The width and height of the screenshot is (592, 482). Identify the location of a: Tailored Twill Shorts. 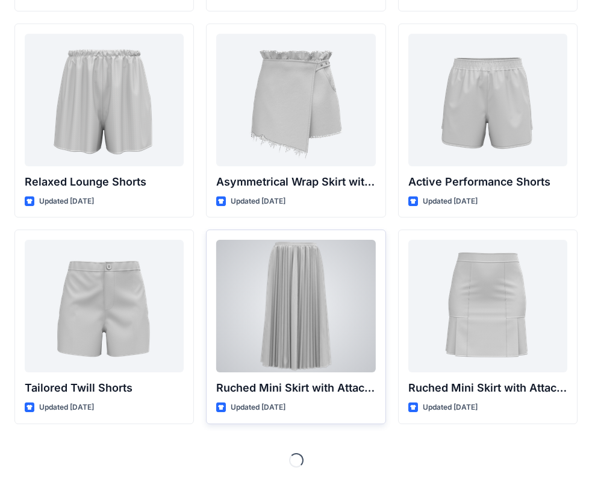
(104, 306).